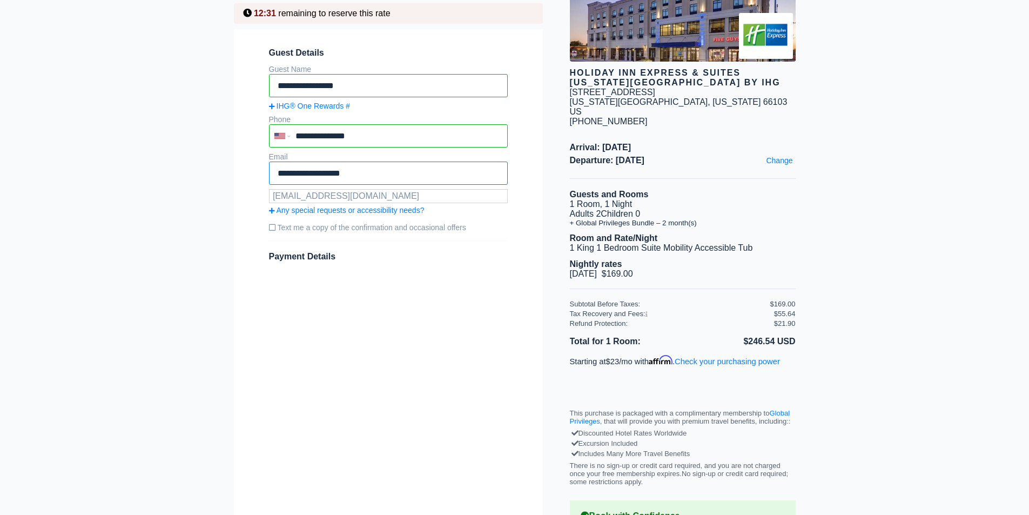 The width and height of the screenshot is (1029, 515). What do you see at coordinates (265, 13) in the screenshot?
I see `span: 12:31` at bounding box center [265, 13].